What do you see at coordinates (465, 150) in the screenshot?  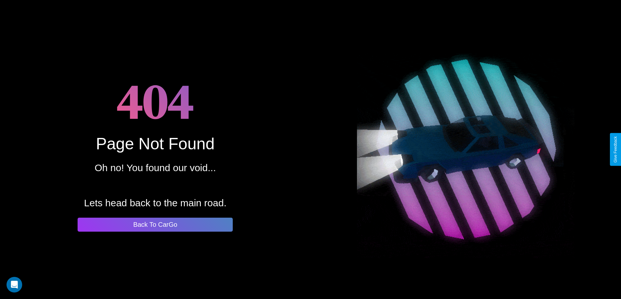 I see `img: spinning car` at bounding box center [465, 150].